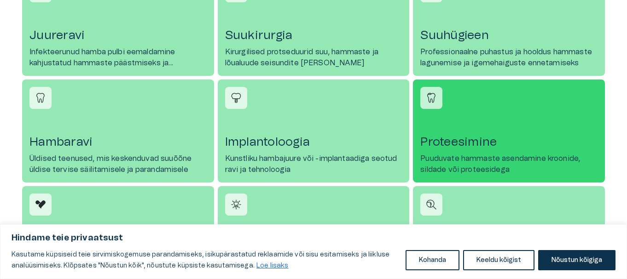  I want to click on h4: Juureravi, so click(118, 35).